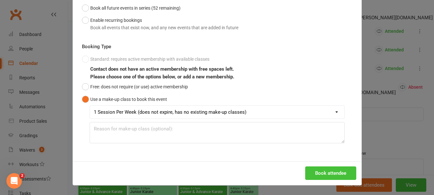  I want to click on b: Please choose one of the options below, or add a new membership., so click(162, 77).